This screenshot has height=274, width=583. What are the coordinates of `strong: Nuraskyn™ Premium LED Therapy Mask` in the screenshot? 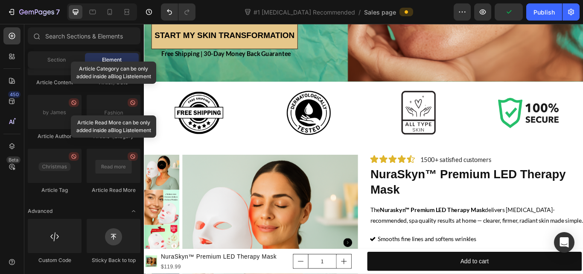 It's located at (336, 216).